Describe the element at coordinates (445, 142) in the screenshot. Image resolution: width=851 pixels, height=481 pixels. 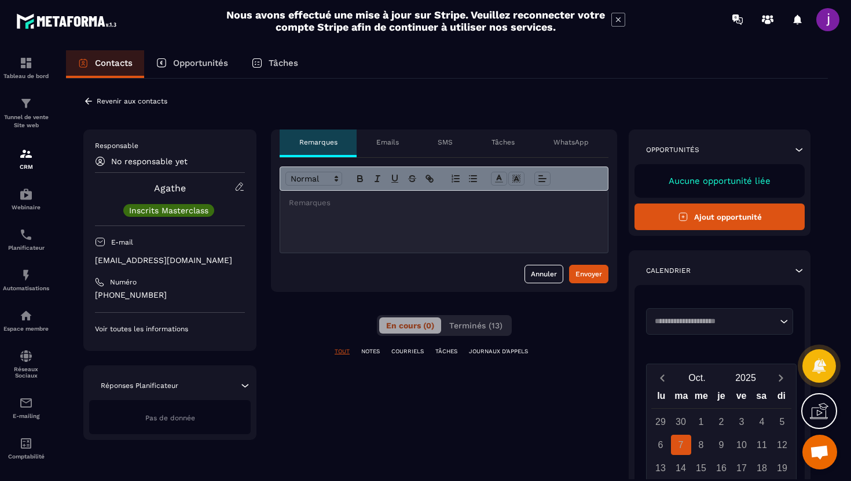
I see `p: SMS` at that location.